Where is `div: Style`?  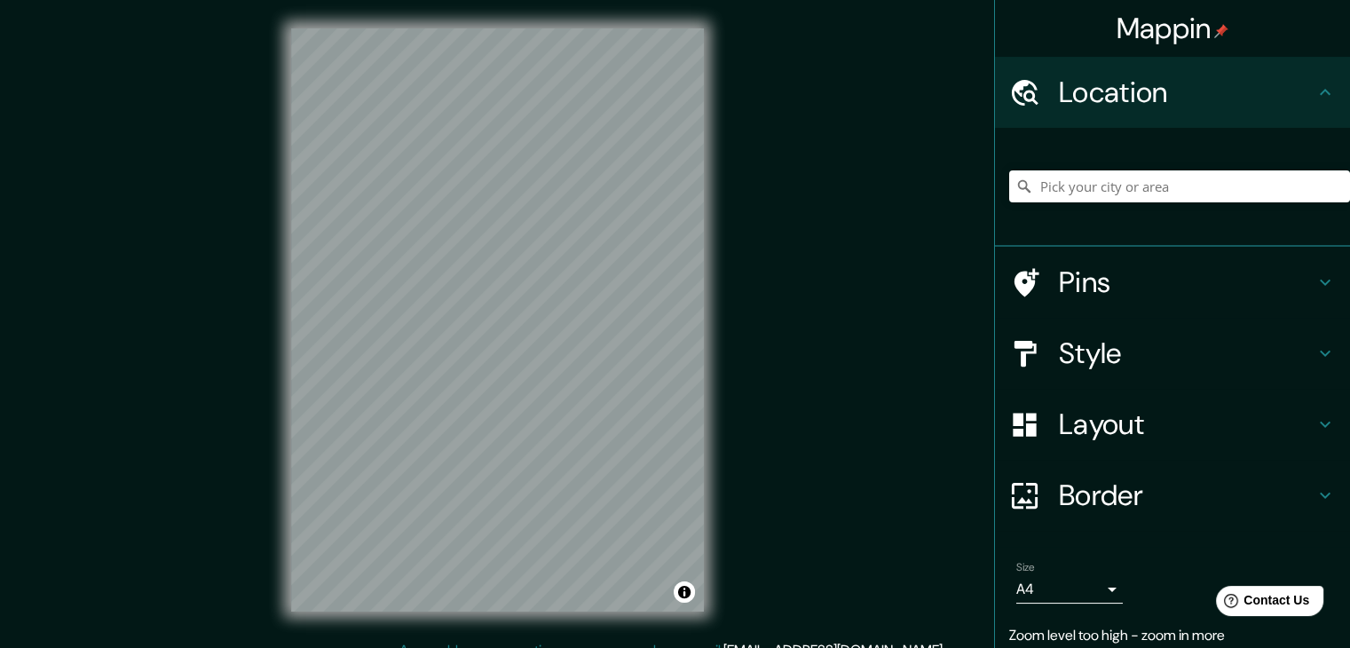
div: Style is located at coordinates (1173, 353).